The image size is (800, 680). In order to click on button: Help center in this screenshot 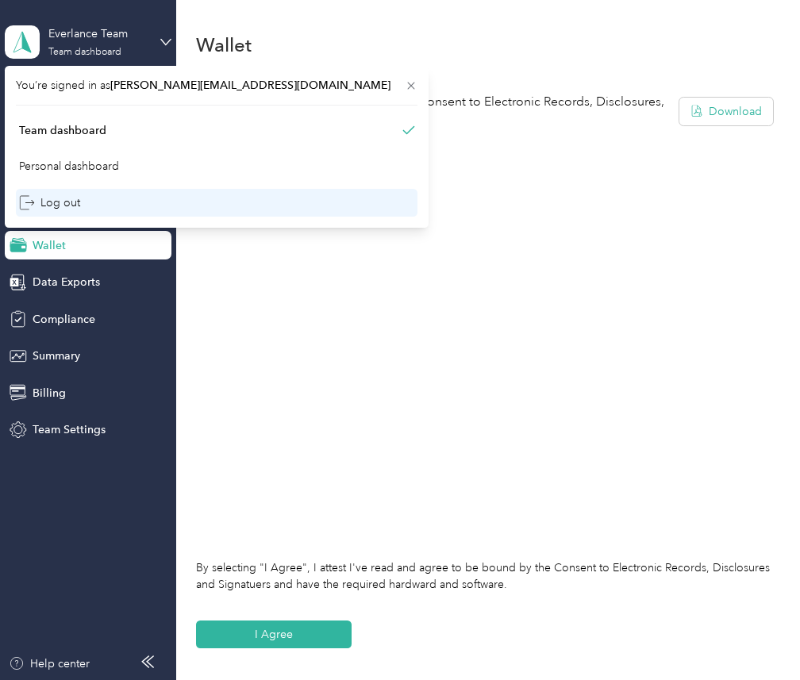, I will do `click(49, 664)`.